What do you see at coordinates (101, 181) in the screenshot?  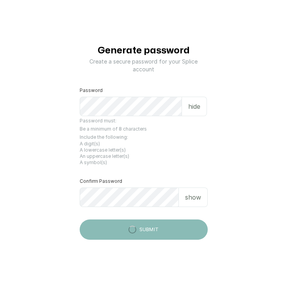 I see `label: Confirm Password` at bounding box center [101, 181].